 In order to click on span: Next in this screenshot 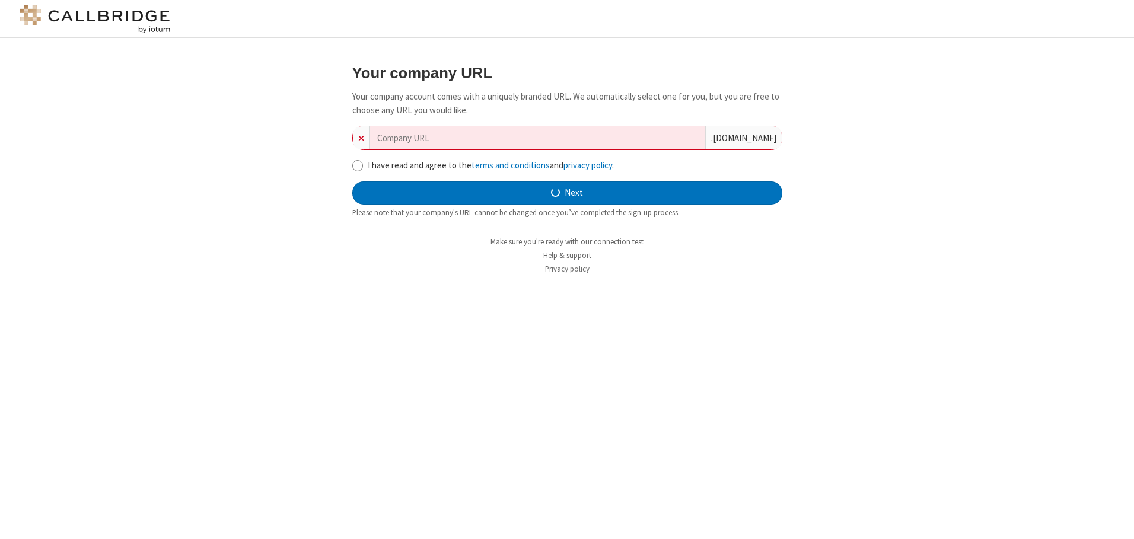, I will do `click(573, 193)`.